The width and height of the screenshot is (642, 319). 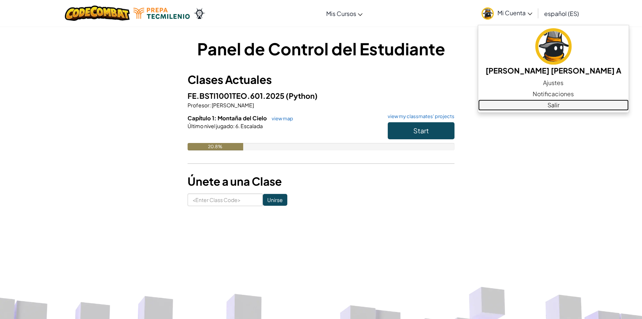 I want to click on img: Ozaria, so click(x=199, y=13).